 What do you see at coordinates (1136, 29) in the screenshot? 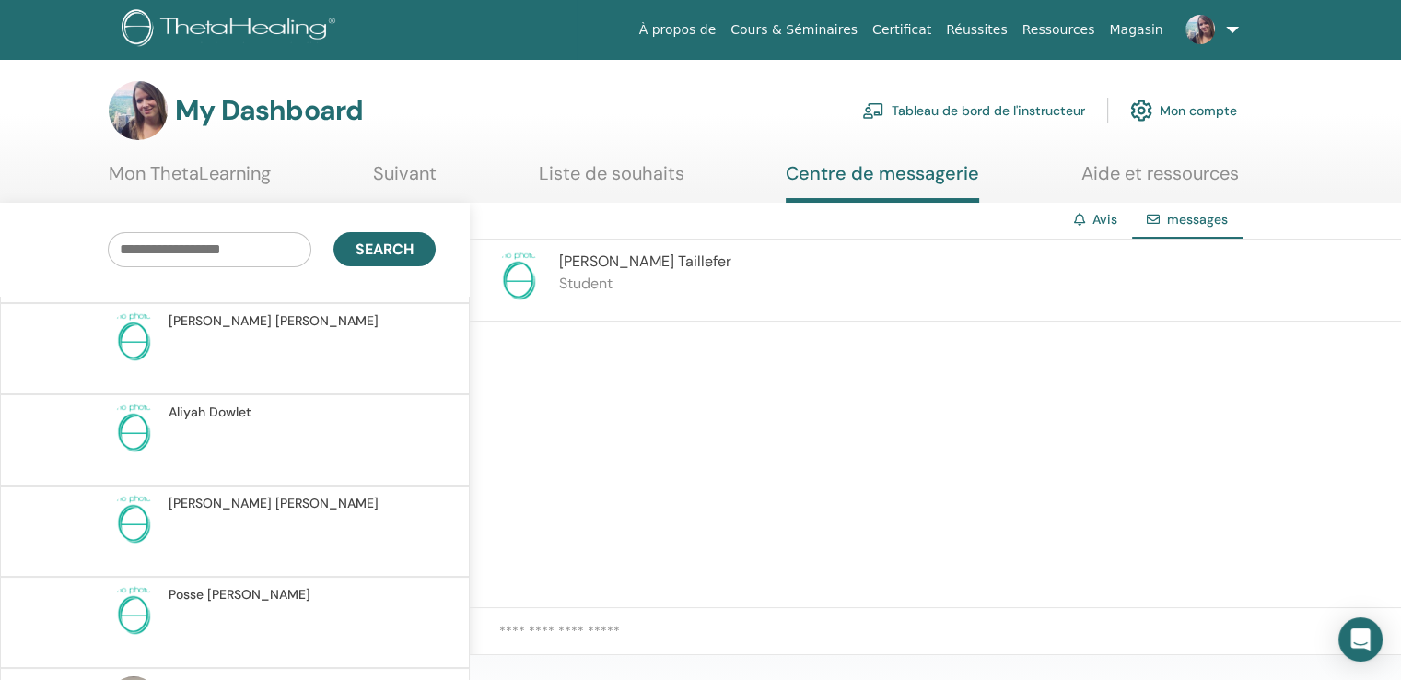
I see `a: Magasin` at bounding box center [1136, 29].